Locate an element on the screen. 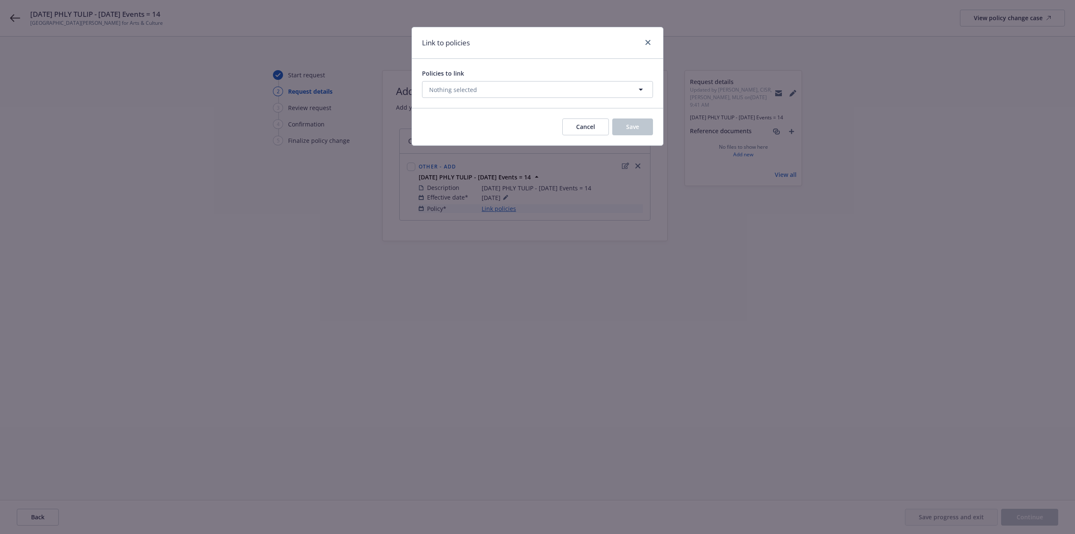 The width and height of the screenshot is (1075, 534). span: Save is located at coordinates (632, 126).